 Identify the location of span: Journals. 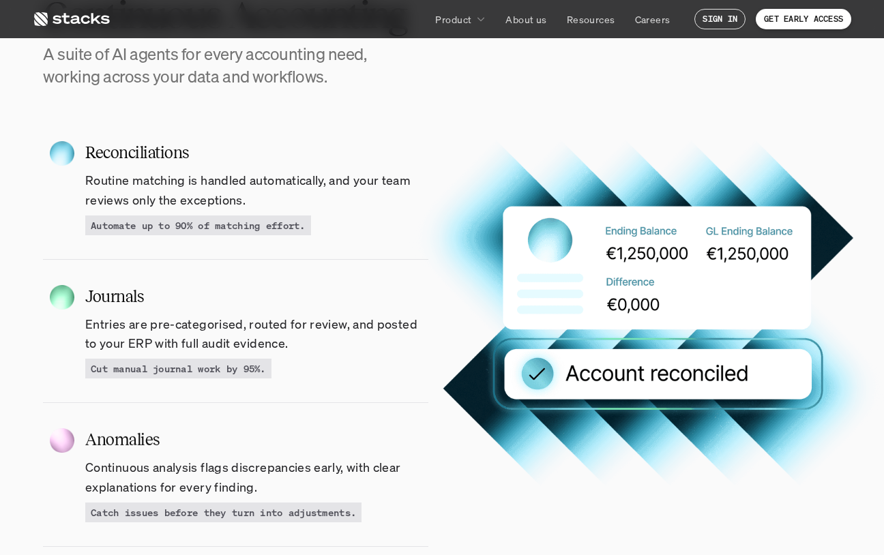
(114, 297).